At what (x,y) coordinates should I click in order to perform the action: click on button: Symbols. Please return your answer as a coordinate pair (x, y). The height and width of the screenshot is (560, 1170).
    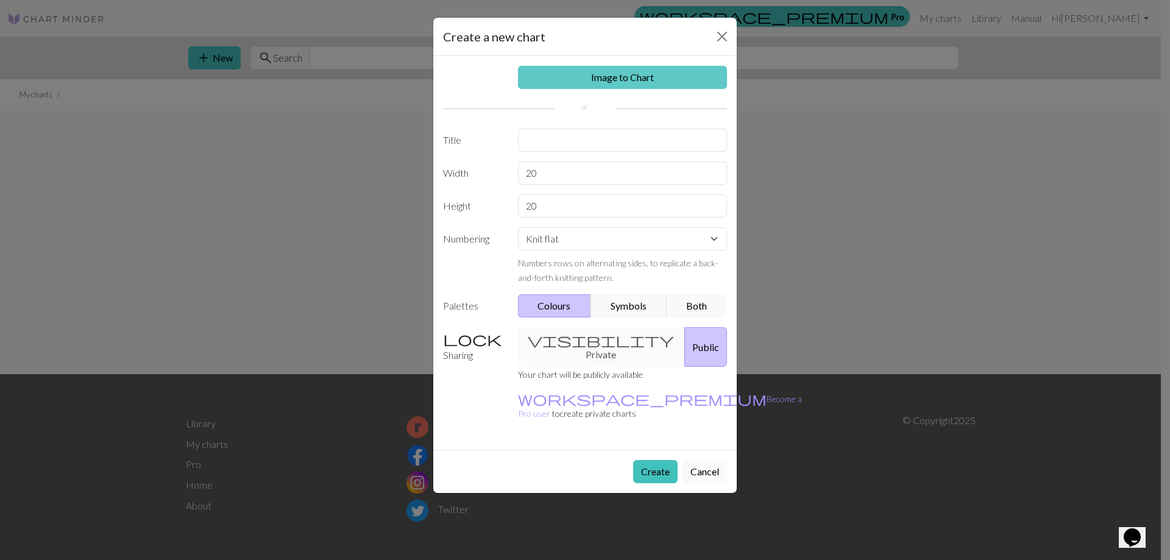
    Looking at the image, I should click on (629, 306).